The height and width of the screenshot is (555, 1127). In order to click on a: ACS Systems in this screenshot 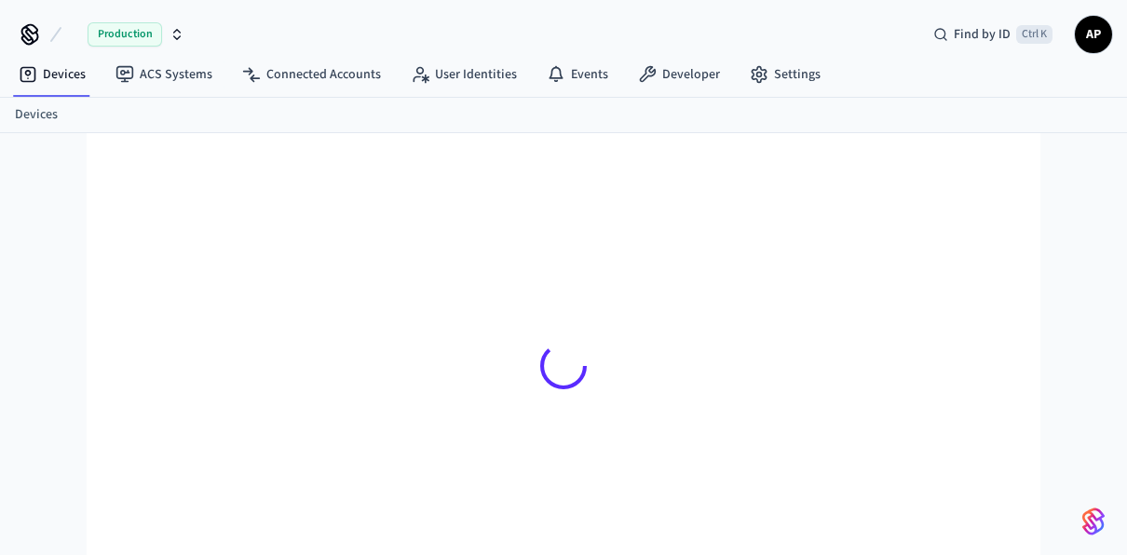, I will do `click(164, 74)`.